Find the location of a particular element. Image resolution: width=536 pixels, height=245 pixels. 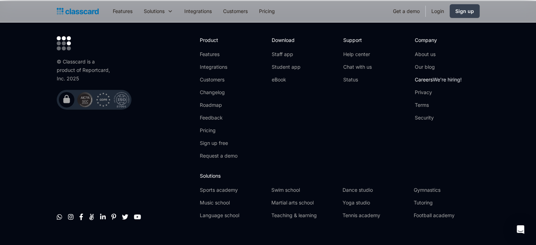

a: CareersWe're hiring! is located at coordinates (438, 80).